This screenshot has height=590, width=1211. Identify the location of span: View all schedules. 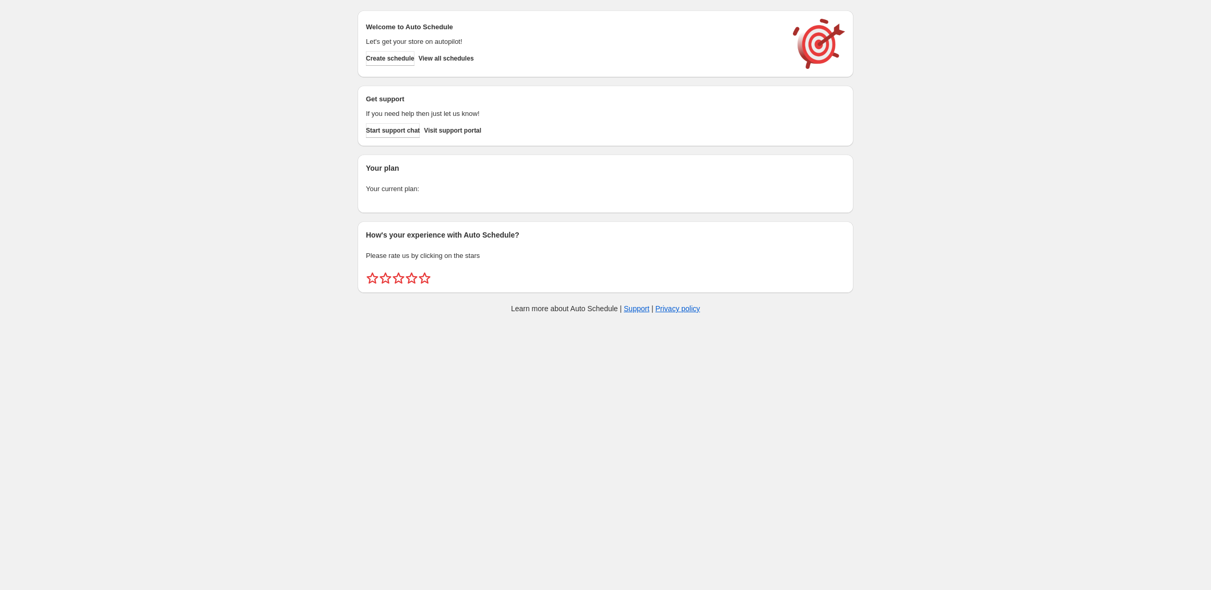
(446, 58).